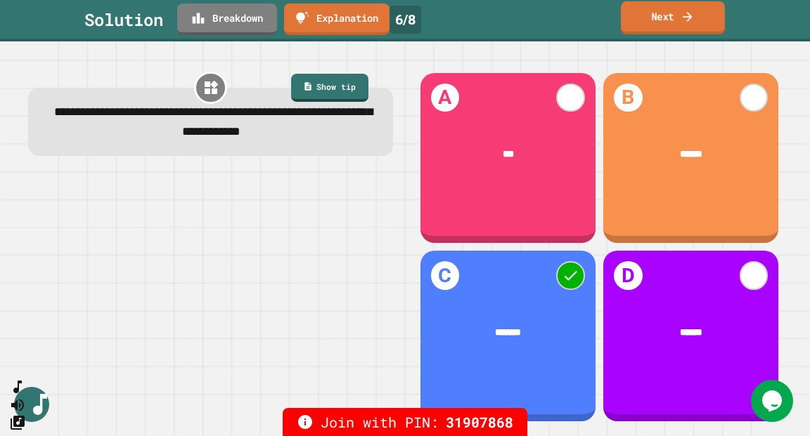 The width and height of the screenshot is (810, 436). What do you see at coordinates (18, 422) in the screenshot?
I see `button: Change Music` at bounding box center [18, 422].